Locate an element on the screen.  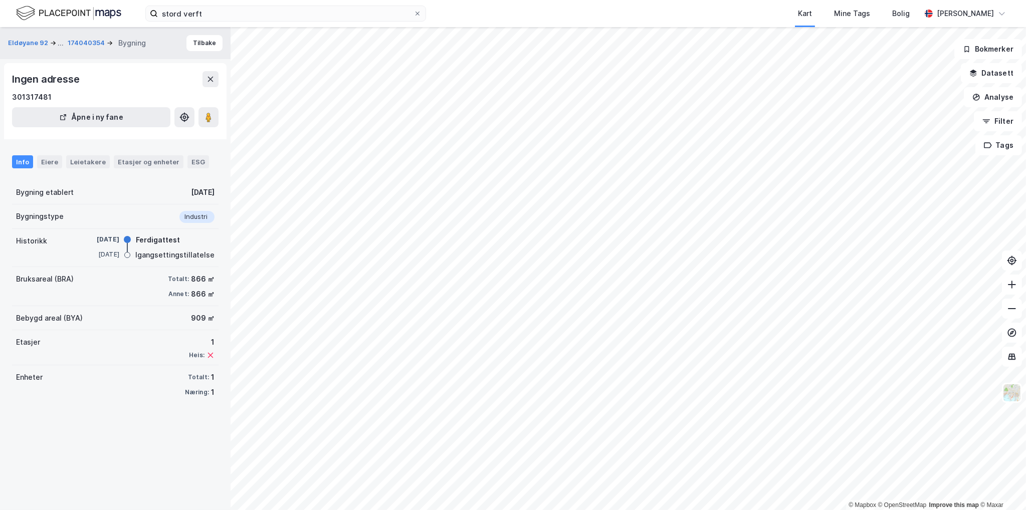
button: Eldøyane 92 is located at coordinates (29, 43).